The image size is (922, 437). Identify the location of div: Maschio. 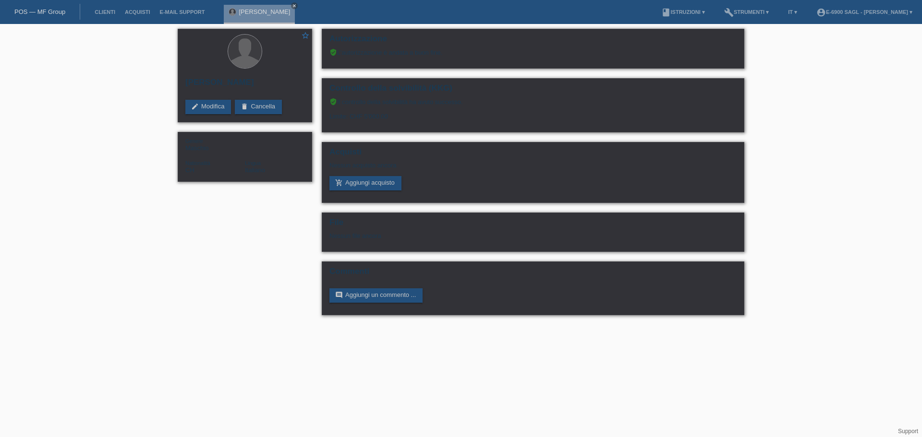
(215, 145).